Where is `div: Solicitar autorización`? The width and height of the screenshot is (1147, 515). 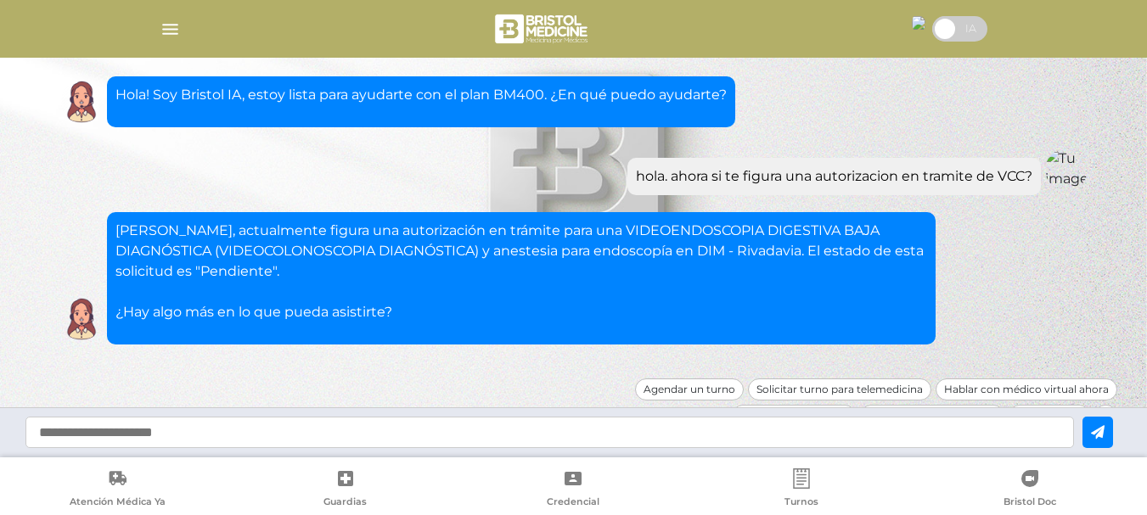
div: Solicitar autorización is located at coordinates (794, 416).